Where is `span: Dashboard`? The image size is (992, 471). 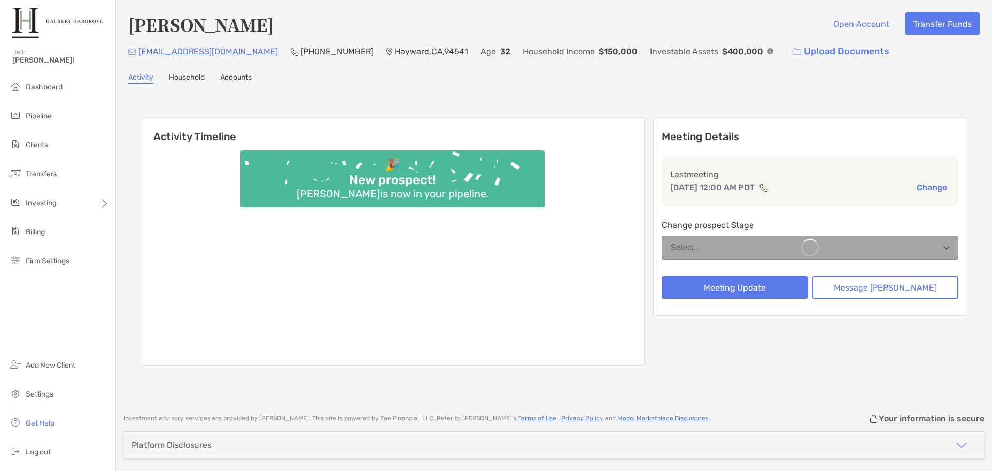 span: Dashboard is located at coordinates (44, 87).